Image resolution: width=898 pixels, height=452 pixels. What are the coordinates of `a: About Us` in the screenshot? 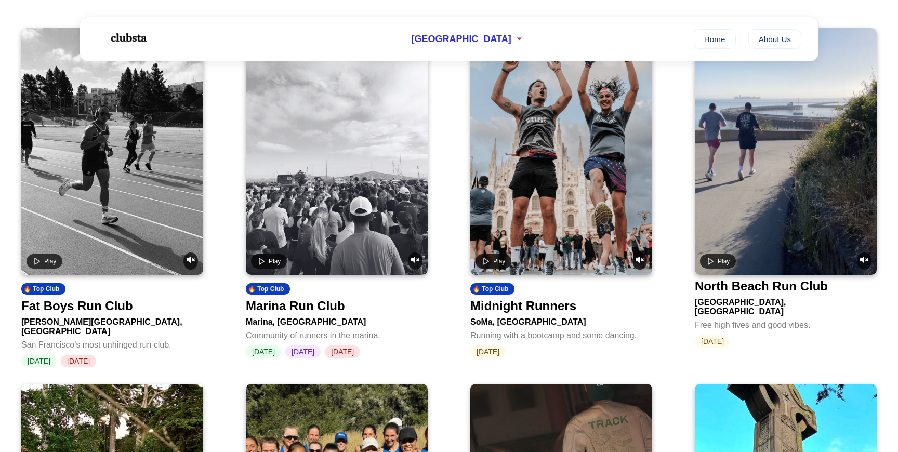 It's located at (775, 39).